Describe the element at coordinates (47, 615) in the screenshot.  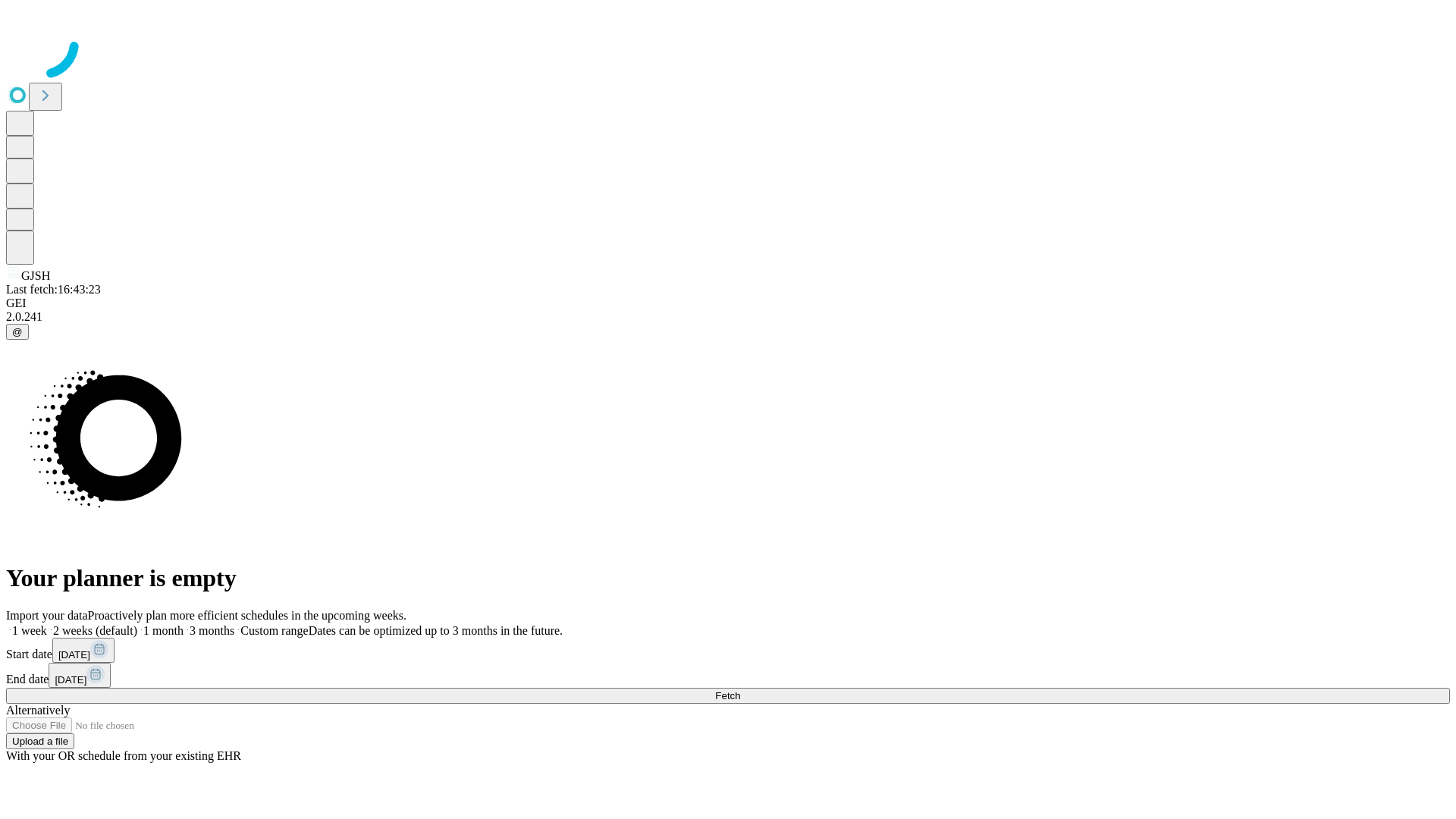
I see `span: Import your data` at that location.